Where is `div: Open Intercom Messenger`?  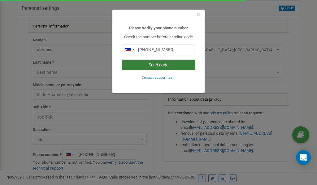
div: Open Intercom Messenger is located at coordinates (303, 158).